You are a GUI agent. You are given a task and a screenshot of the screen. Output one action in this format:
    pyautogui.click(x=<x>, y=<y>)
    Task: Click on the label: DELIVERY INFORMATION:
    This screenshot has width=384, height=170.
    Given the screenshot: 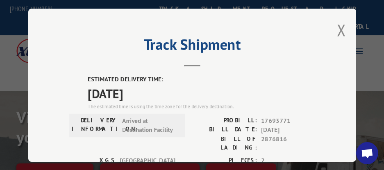 What is the action you would take?
    pyautogui.click(x=95, y=125)
    